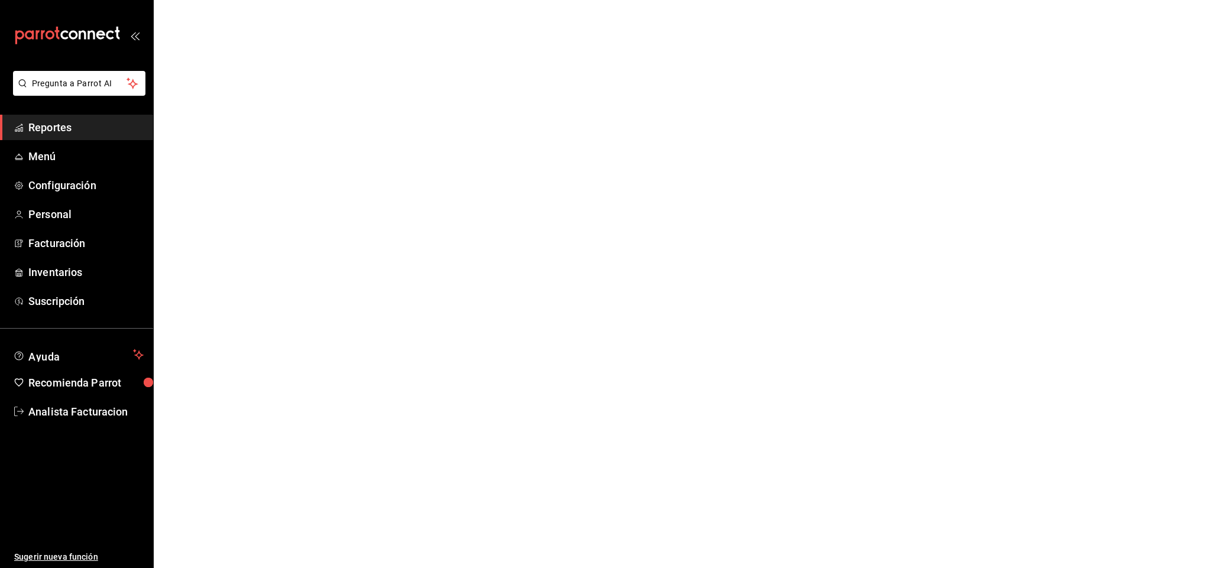 This screenshot has width=1206, height=568. I want to click on a: Pregunta a Parrot AI, so click(77, 92).